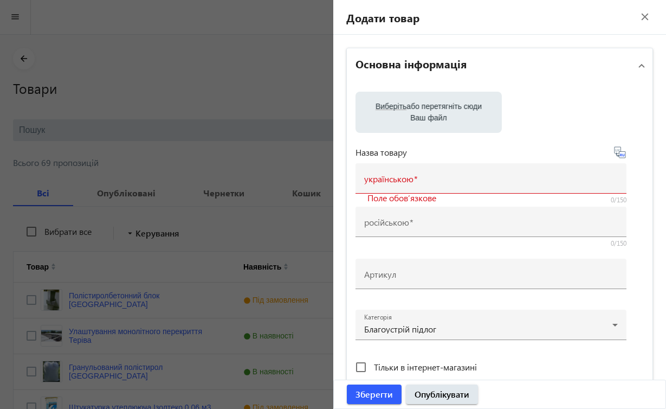 The height and width of the screenshot is (409, 666). I want to click on span: Виберіть, so click(390, 106).